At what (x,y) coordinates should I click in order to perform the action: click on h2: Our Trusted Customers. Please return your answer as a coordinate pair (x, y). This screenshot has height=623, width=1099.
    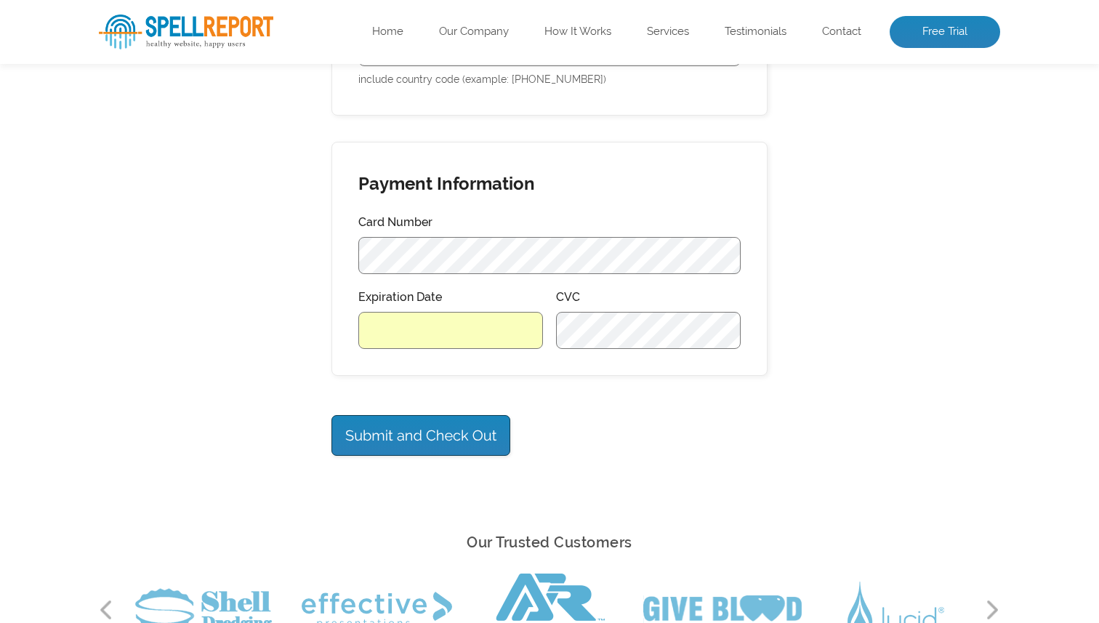
    Looking at the image, I should click on (549, 542).